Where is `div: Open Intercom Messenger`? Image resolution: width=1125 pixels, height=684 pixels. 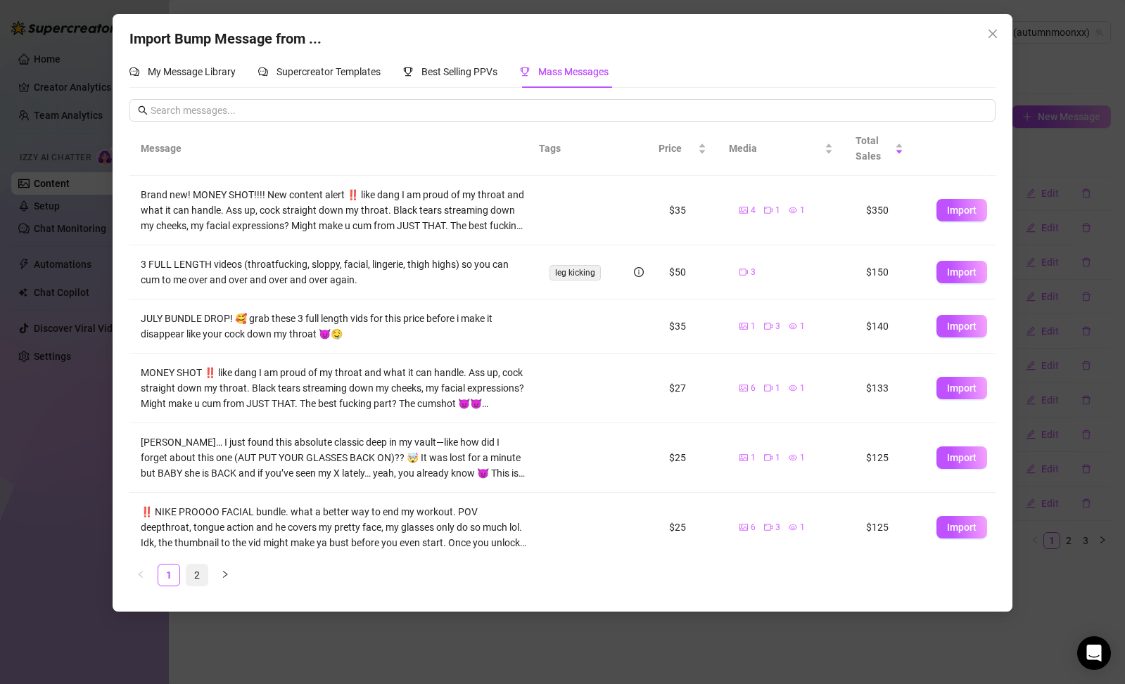
div: Open Intercom Messenger is located at coordinates (1094, 653).